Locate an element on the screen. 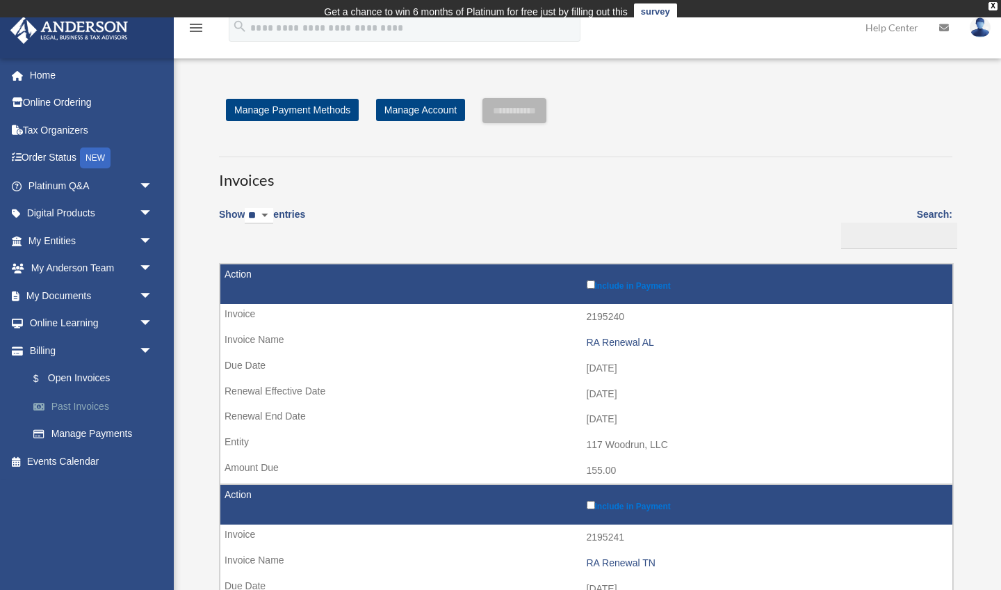  div: RA Renewal AL is located at coordinates (766, 342).